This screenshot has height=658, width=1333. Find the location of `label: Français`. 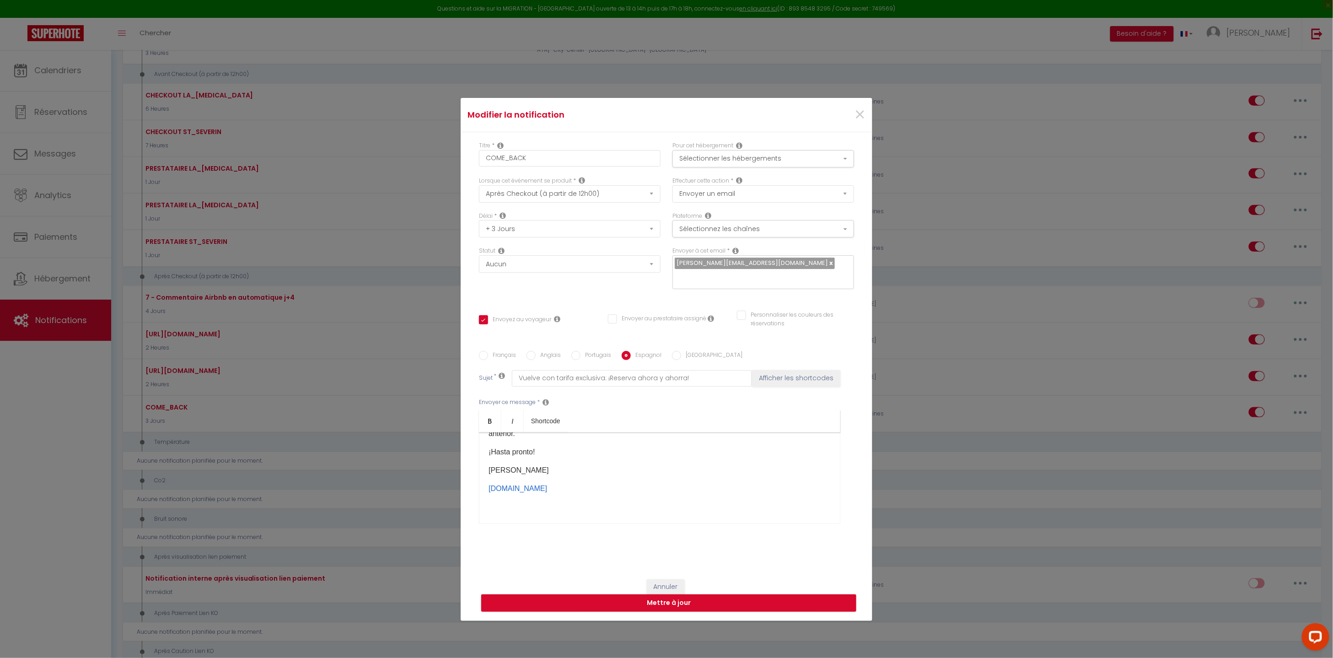

label: Français is located at coordinates (502, 356).